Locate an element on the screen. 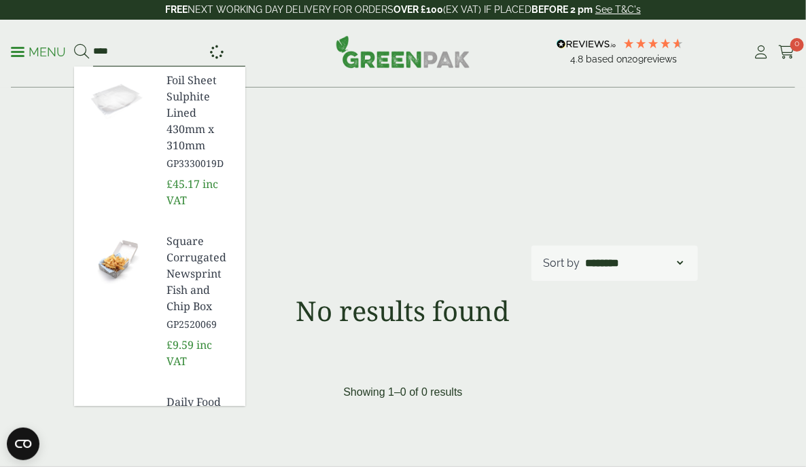  a: GP2520069 is located at coordinates (115, 260).